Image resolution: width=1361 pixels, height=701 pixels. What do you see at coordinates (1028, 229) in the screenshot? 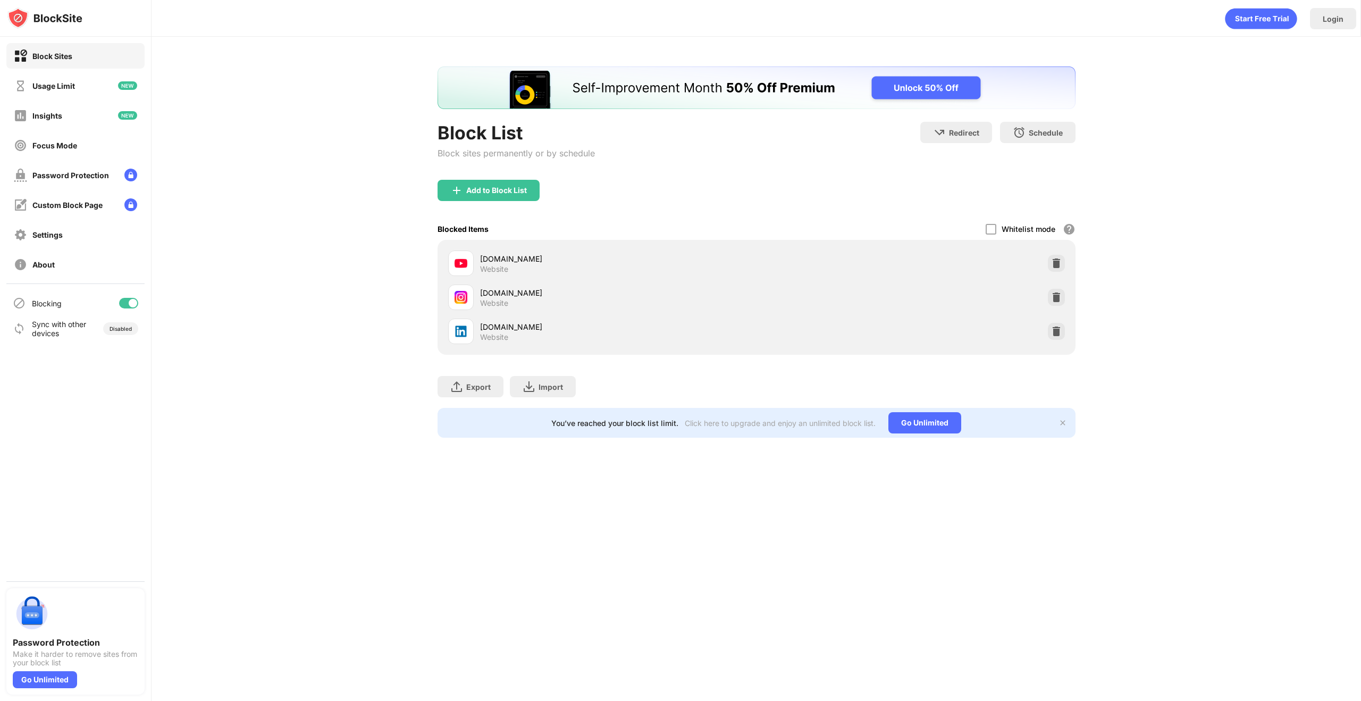
I see `div: Whitelist mode` at bounding box center [1028, 229].